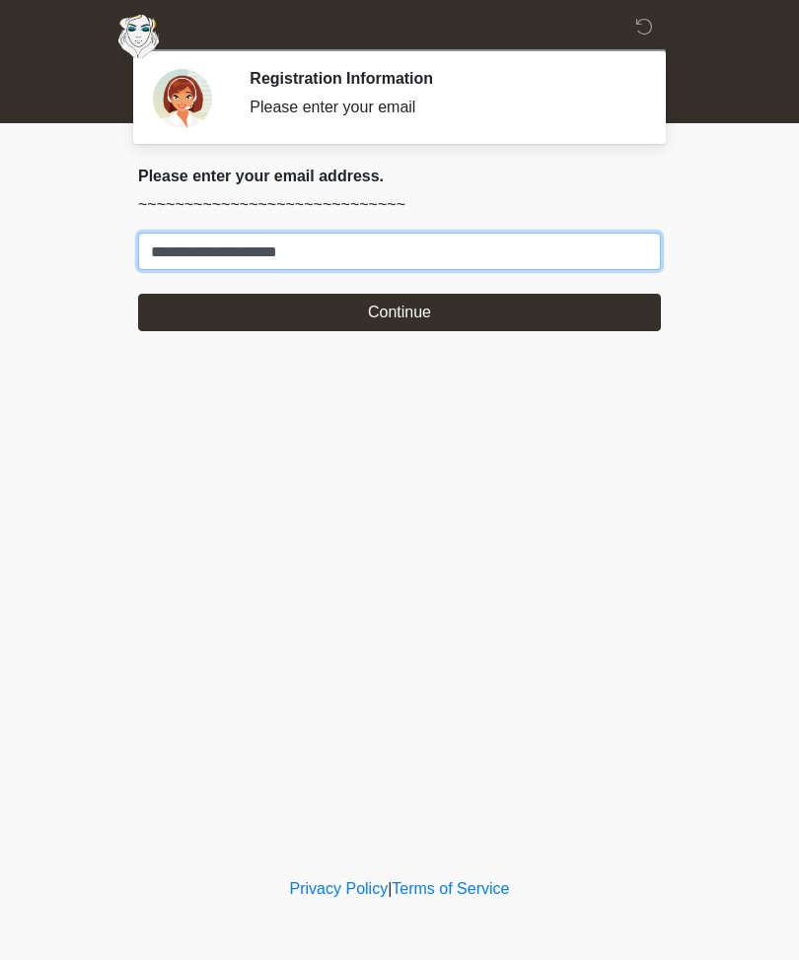  What do you see at coordinates (399, 313) in the screenshot?
I see `button: Continue` at bounding box center [399, 313].